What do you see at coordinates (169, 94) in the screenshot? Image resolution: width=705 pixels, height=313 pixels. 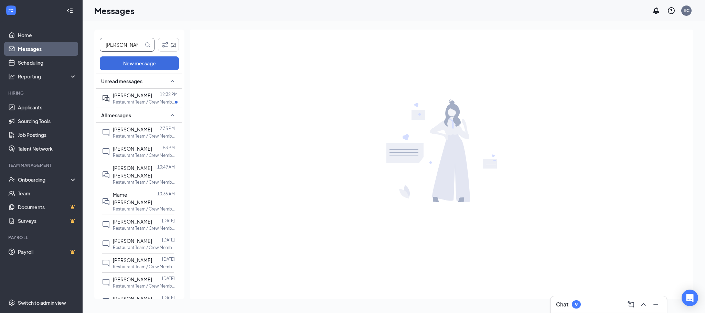 I see `p: 12:32 PM` at bounding box center [169, 94].